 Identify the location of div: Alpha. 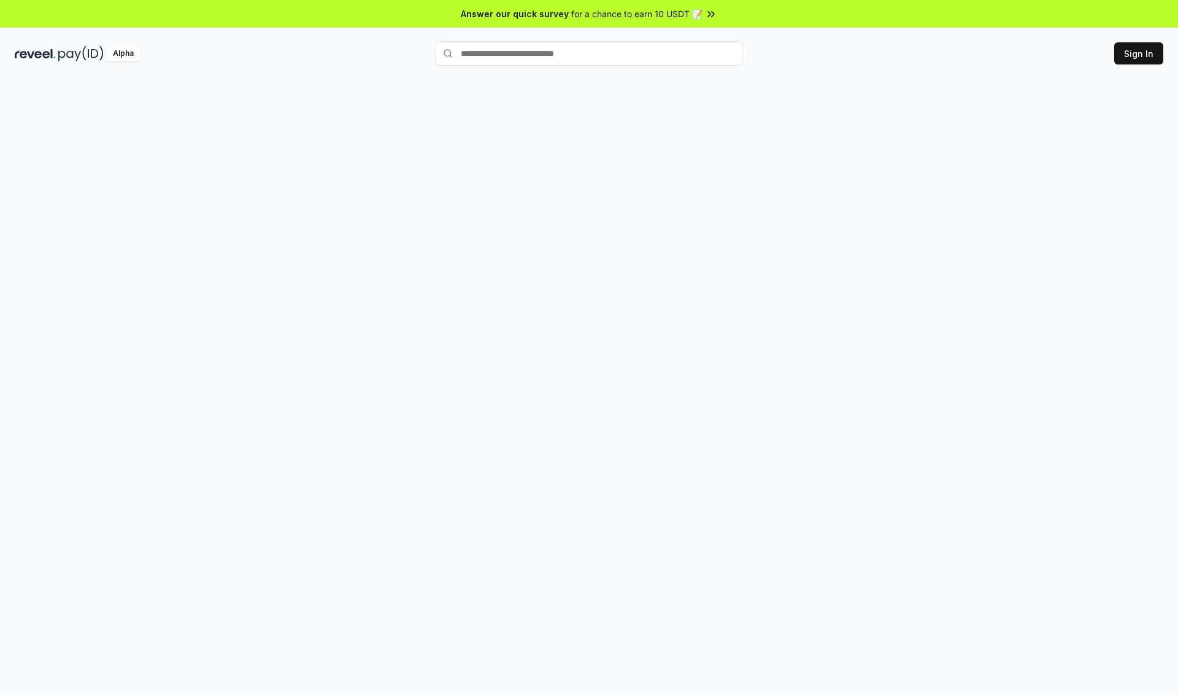
(123, 53).